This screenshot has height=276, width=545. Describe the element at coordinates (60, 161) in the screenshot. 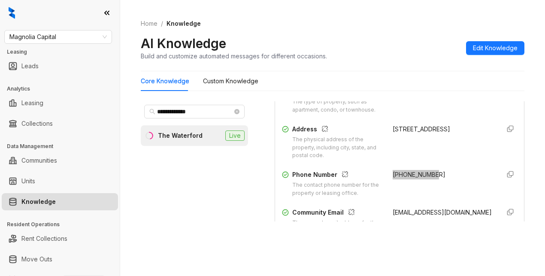

I see `li: Communities` at that location.